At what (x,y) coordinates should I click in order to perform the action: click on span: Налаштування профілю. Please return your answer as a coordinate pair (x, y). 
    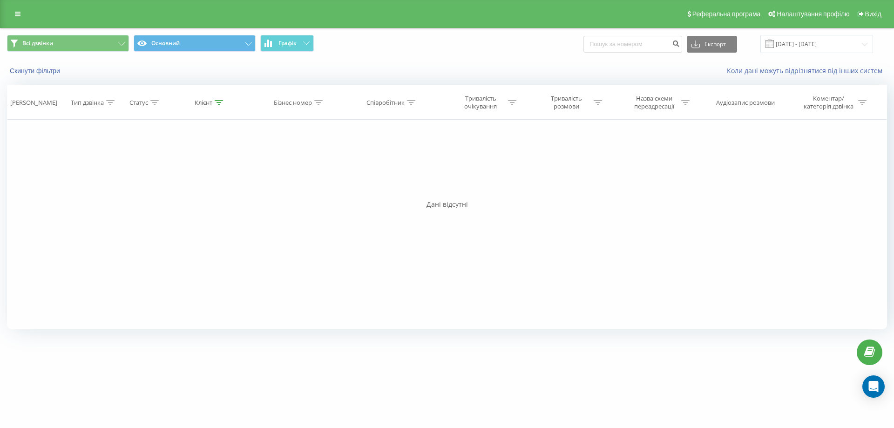
    Looking at the image, I should click on (813, 14).